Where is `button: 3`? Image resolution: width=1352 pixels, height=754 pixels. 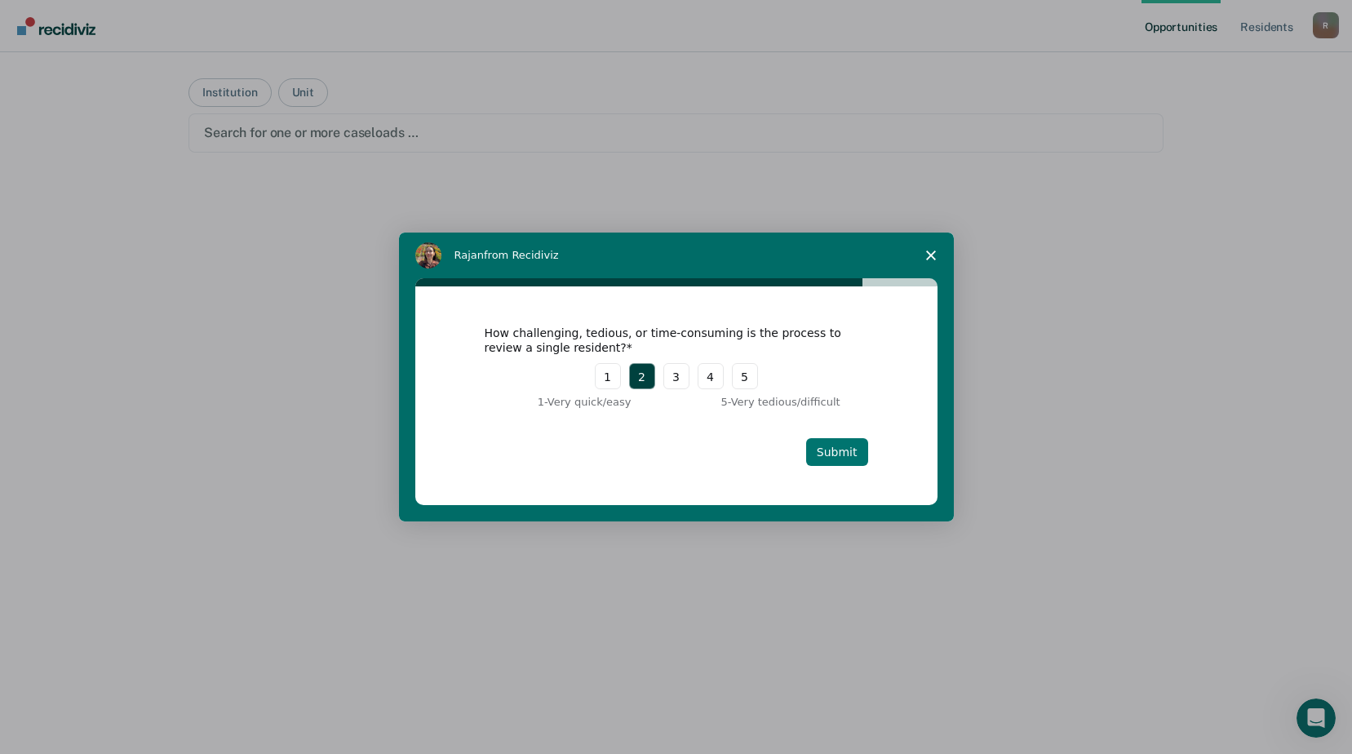 button: 3 is located at coordinates (676, 376).